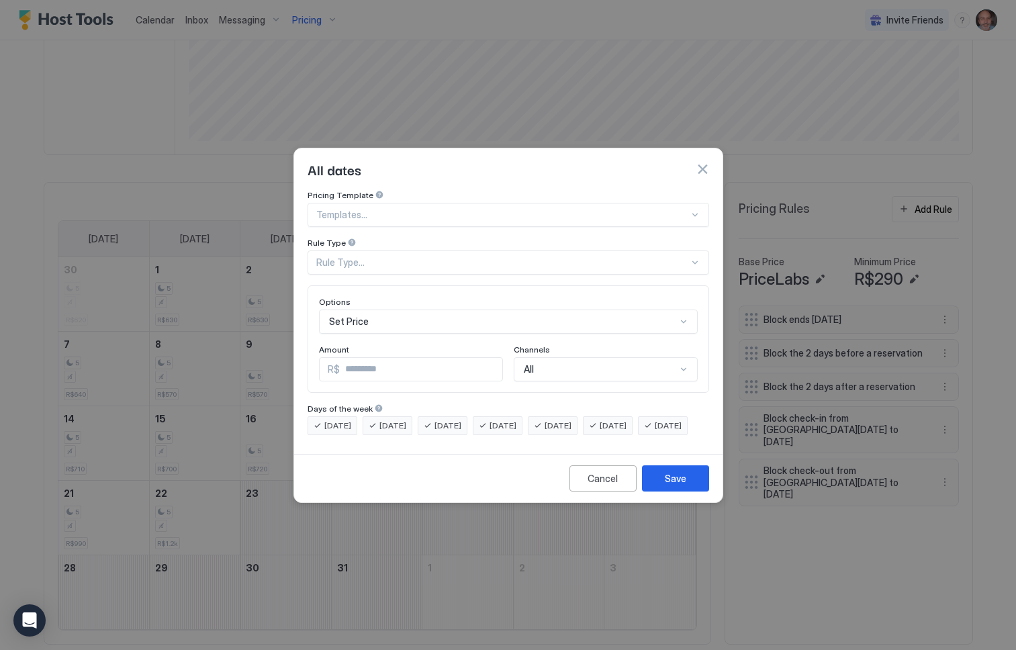 The height and width of the screenshot is (650, 1016). I want to click on div: Save, so click(675, 478).